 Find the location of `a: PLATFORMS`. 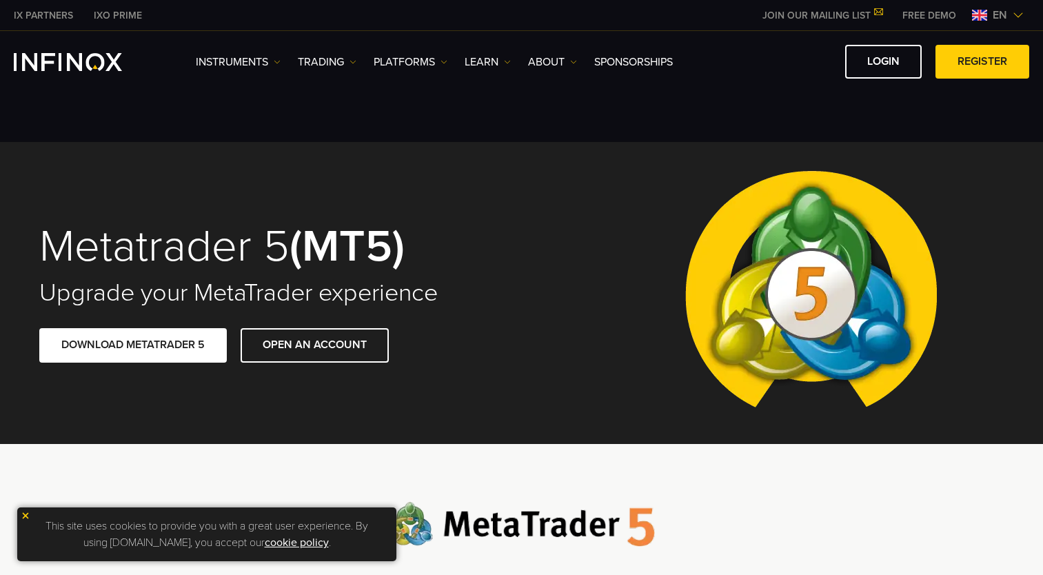

a: PLATFORMS is located at coordinates (410, 62).